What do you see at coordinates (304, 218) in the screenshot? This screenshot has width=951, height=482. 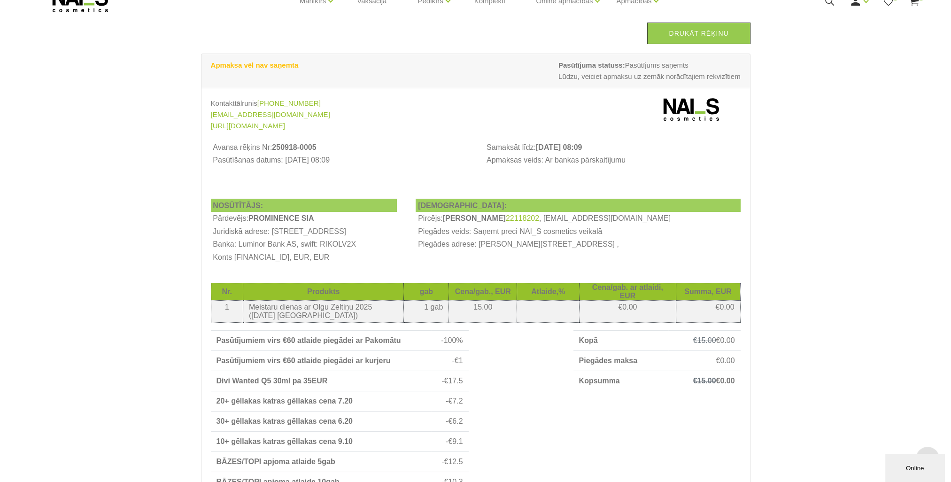 I see `td: Pārdevējs:` at bounding box center [304, 218].